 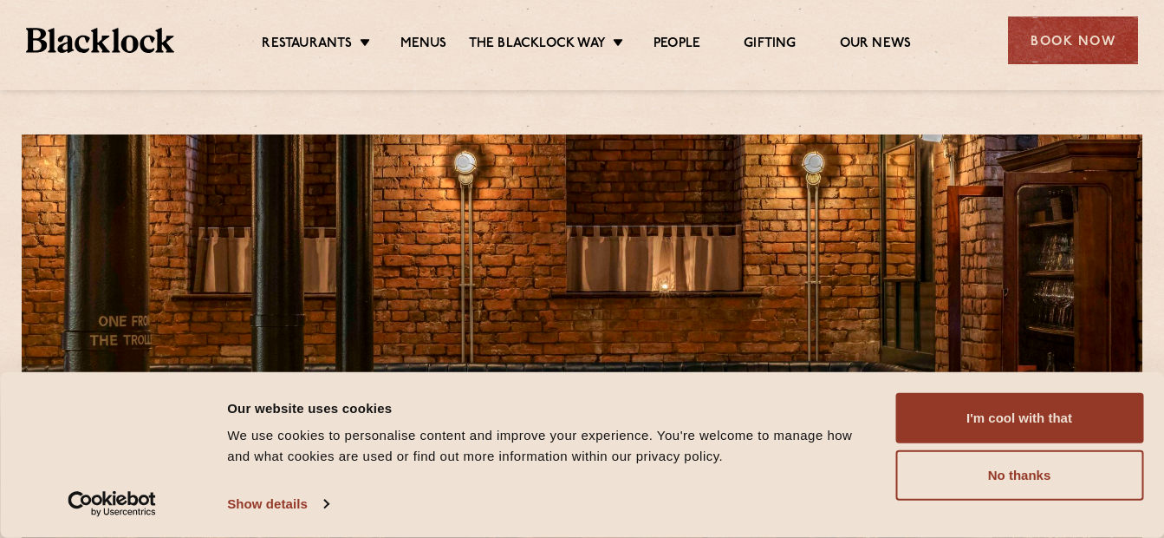 What do you see at coordinates (307, 45) in the screenshot?
I see `a: Restaurants` at bounding box center [307, 45].